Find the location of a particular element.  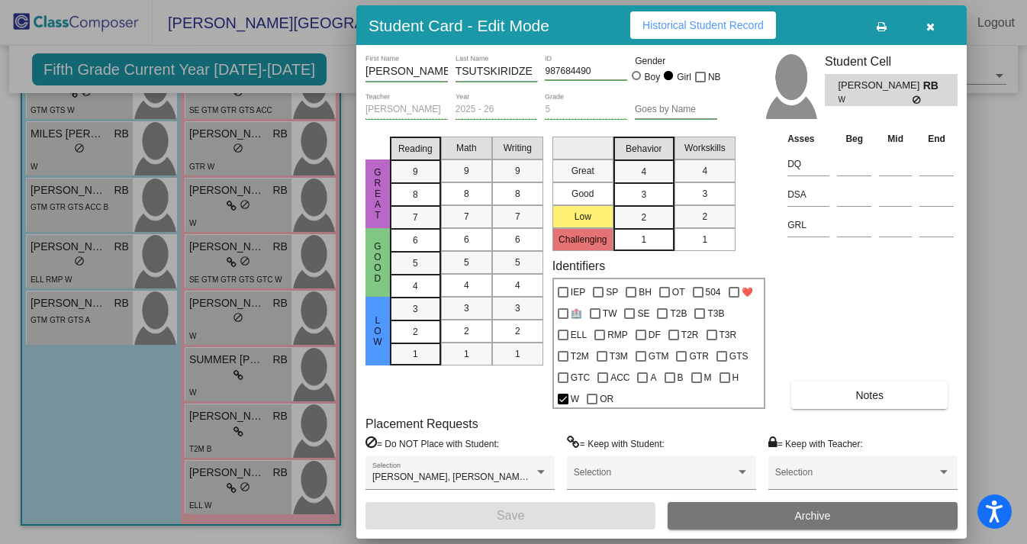

input: goes by name is located at coordinates (676, 110).